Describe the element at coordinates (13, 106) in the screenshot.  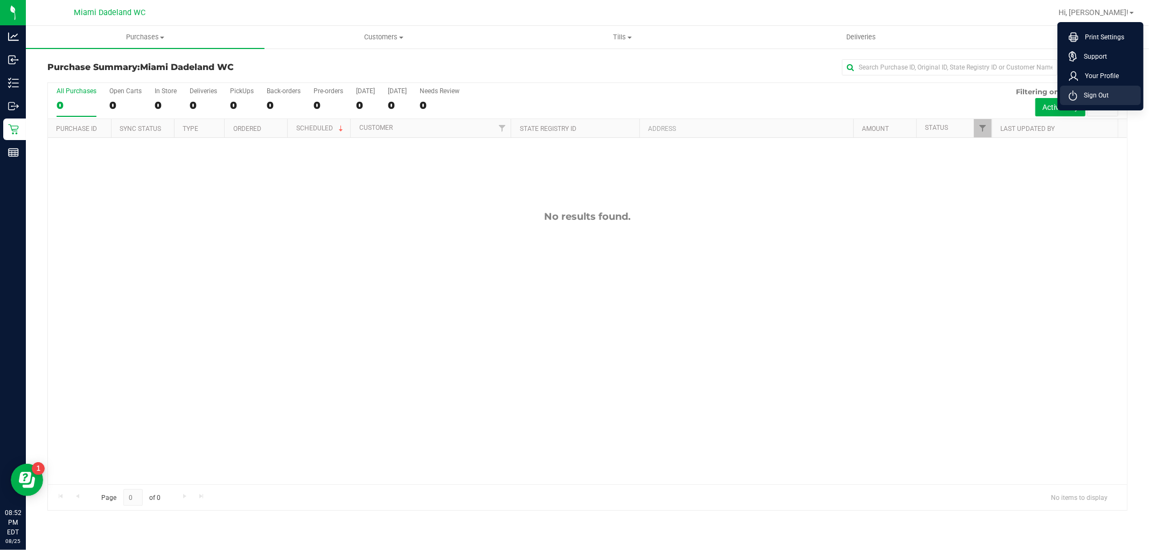
I see `inline-svg: Outbound` at that location.